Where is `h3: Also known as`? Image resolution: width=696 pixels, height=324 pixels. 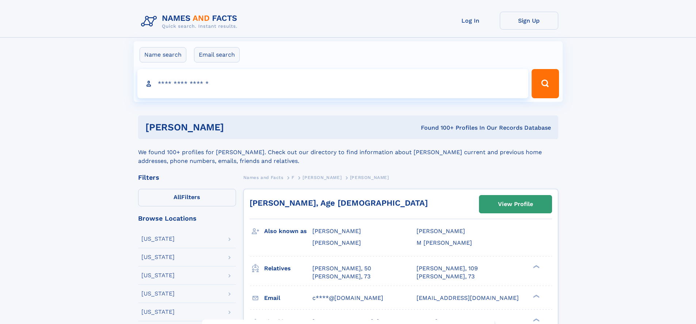 h3: Also known as is located at coordinates (288, 231).